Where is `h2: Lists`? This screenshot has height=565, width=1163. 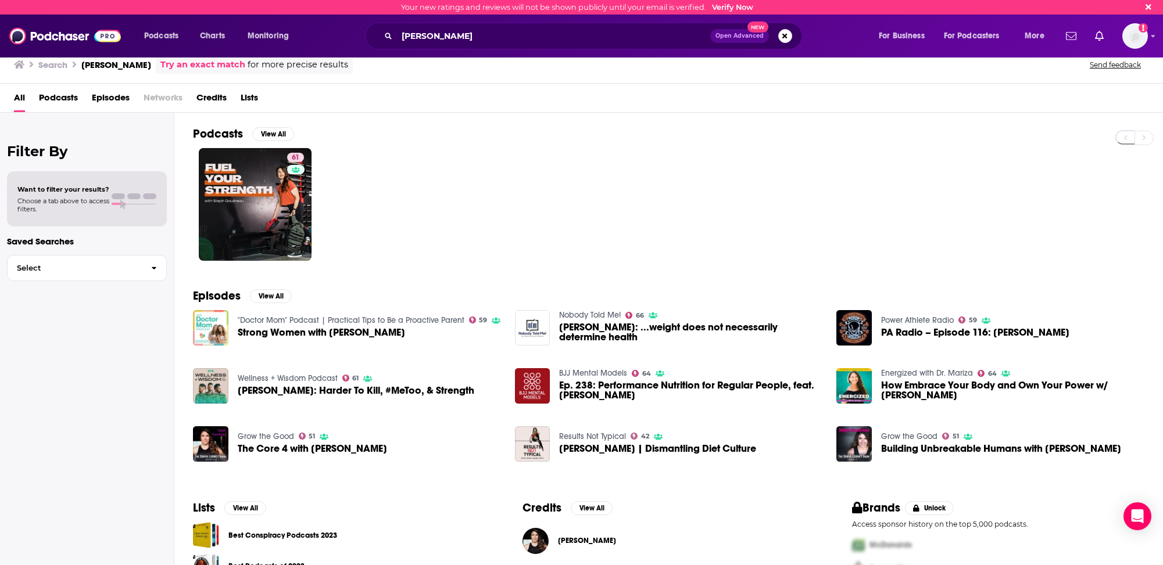
h2: Lists is located at coordinates (204, 508).